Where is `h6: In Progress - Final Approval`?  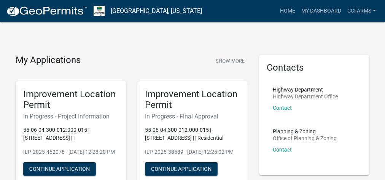 h6: In Progress - Final Approval is located at coordinates (193, 117).